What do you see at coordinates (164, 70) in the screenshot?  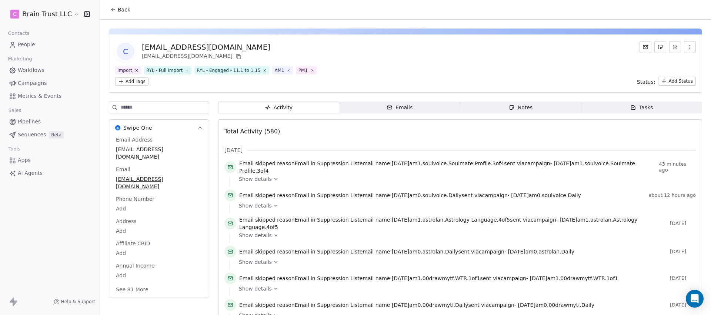 I see `div: RYL - Full Import` at bounding box center [164, 70].